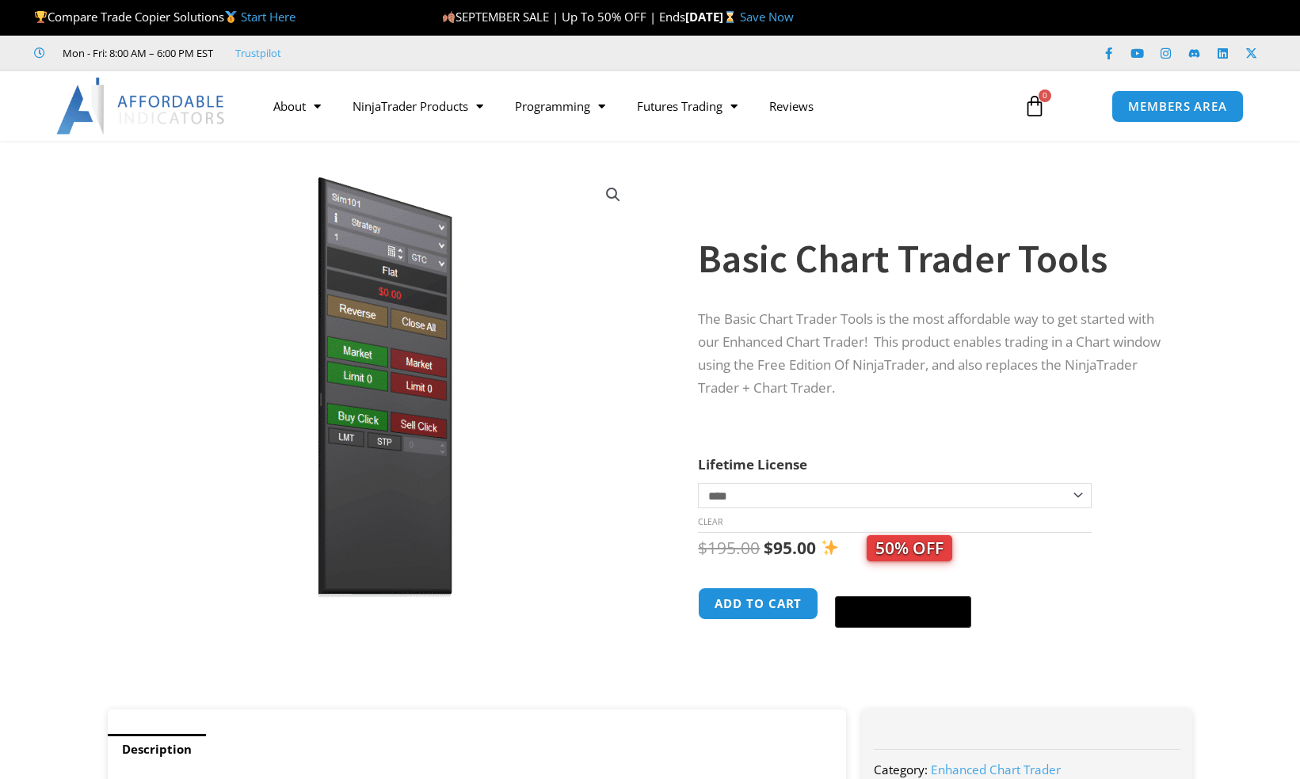  I want to click on a: Description, so click(157, 749).